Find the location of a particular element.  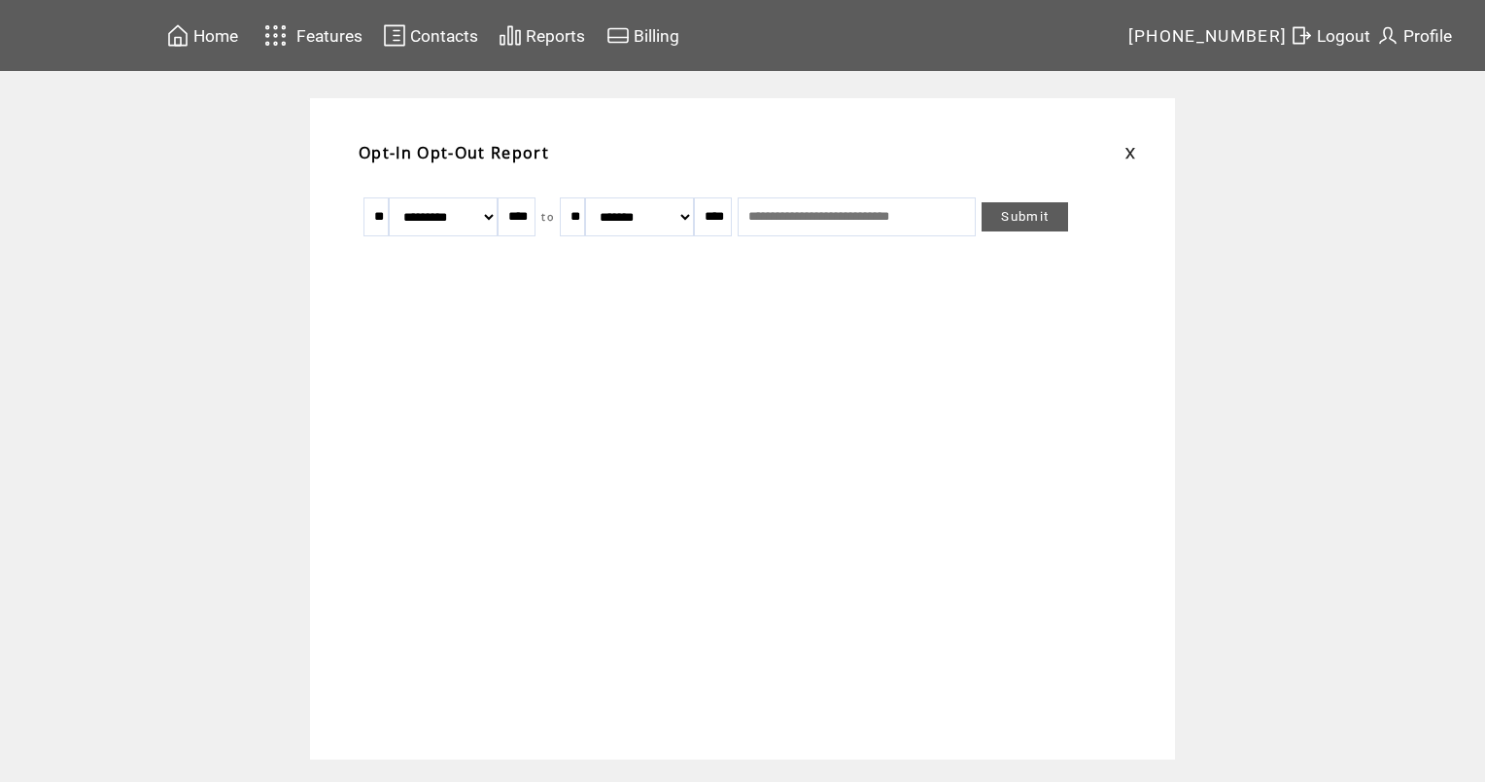

img: exit.svg is located at coordinates (1302, 35).